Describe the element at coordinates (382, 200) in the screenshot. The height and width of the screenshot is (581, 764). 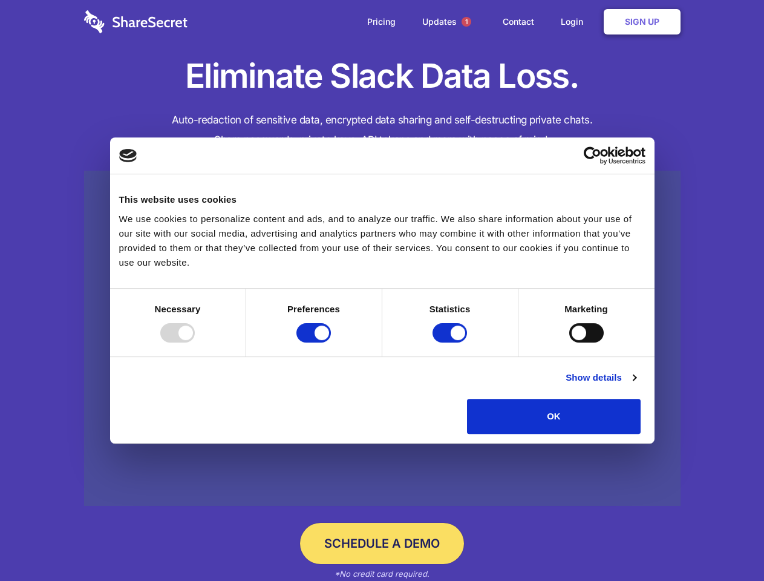
I see `div: This website uses cookies` at that location.